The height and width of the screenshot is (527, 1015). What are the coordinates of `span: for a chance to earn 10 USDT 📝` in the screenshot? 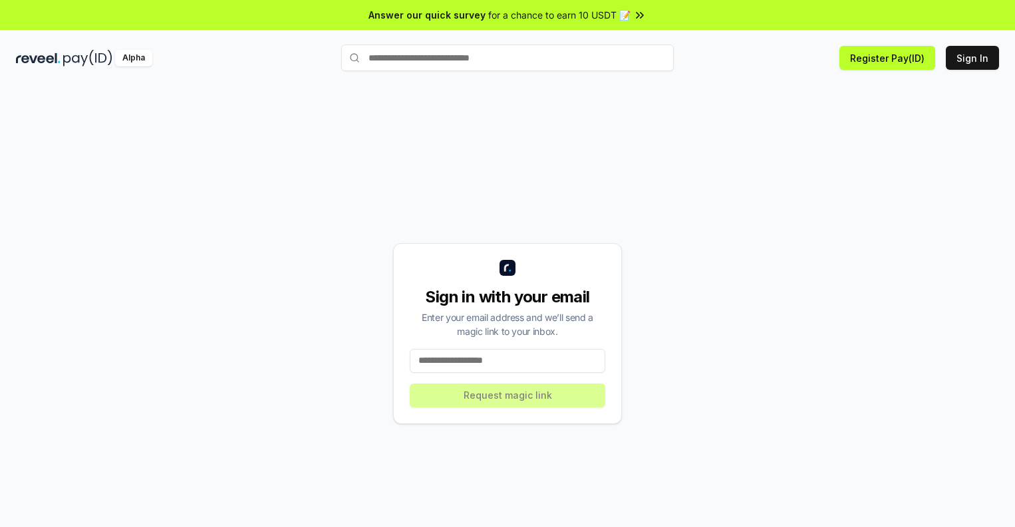 It's located at (559, 15).